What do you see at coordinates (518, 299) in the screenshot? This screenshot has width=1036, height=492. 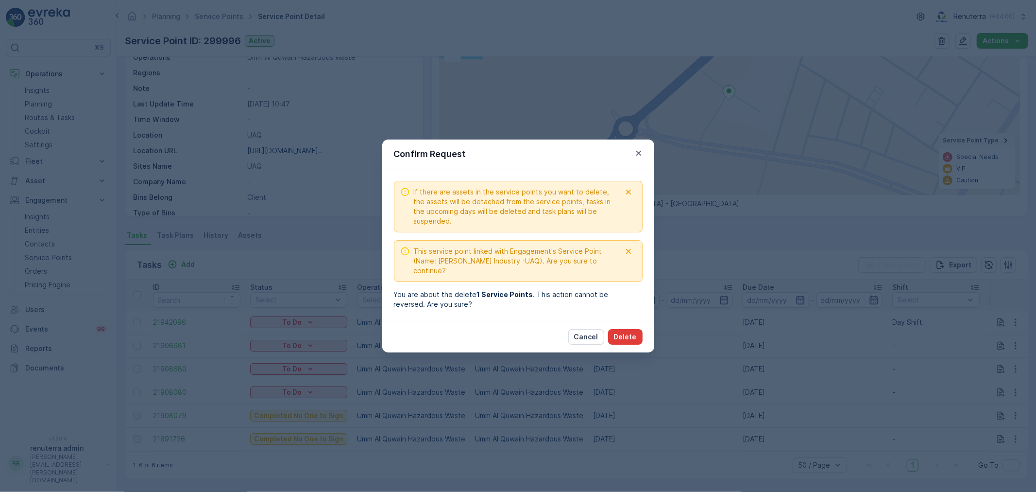 I see `div: You are about the delete . This action cannot be reversed. Are you sure?` at bounding box center [518, 299].